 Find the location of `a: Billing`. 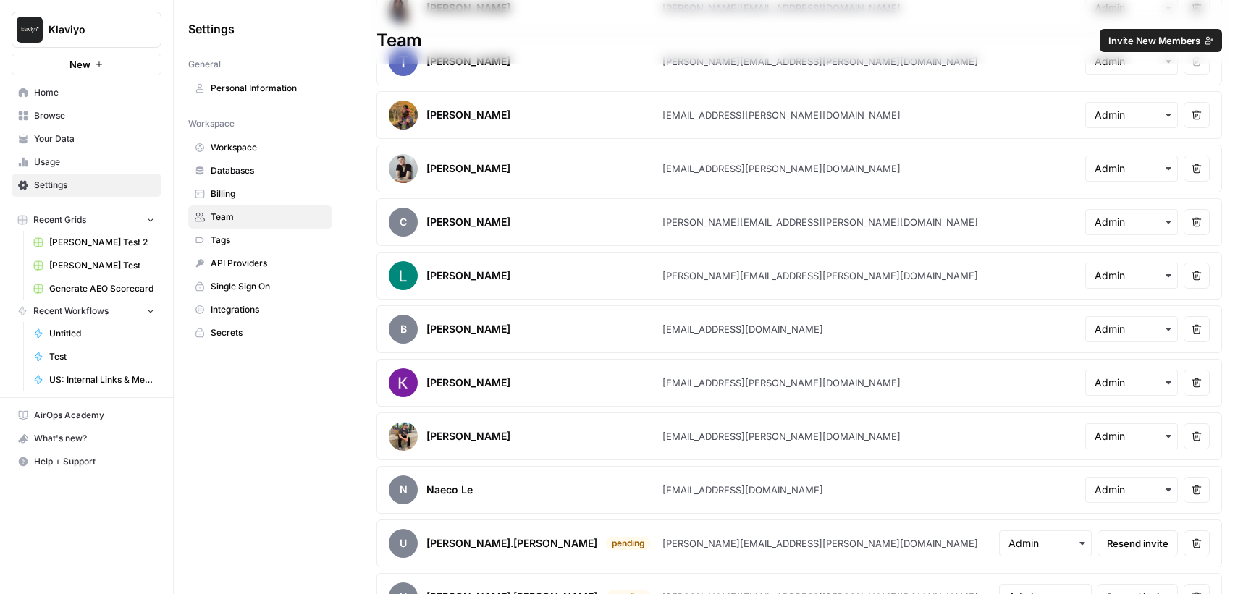

a: Billing is located at coordinates (260, 194).